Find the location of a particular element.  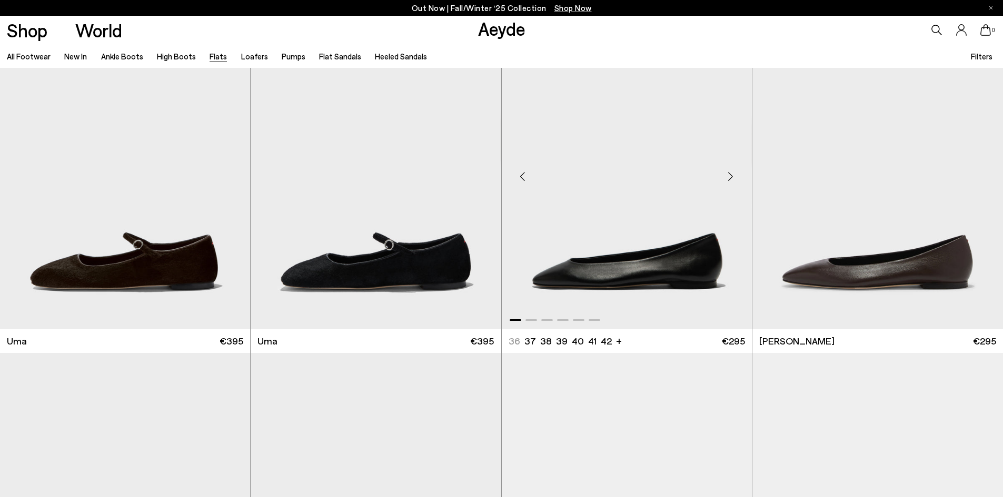

a: Loafers is located at coordinates (254, 56).